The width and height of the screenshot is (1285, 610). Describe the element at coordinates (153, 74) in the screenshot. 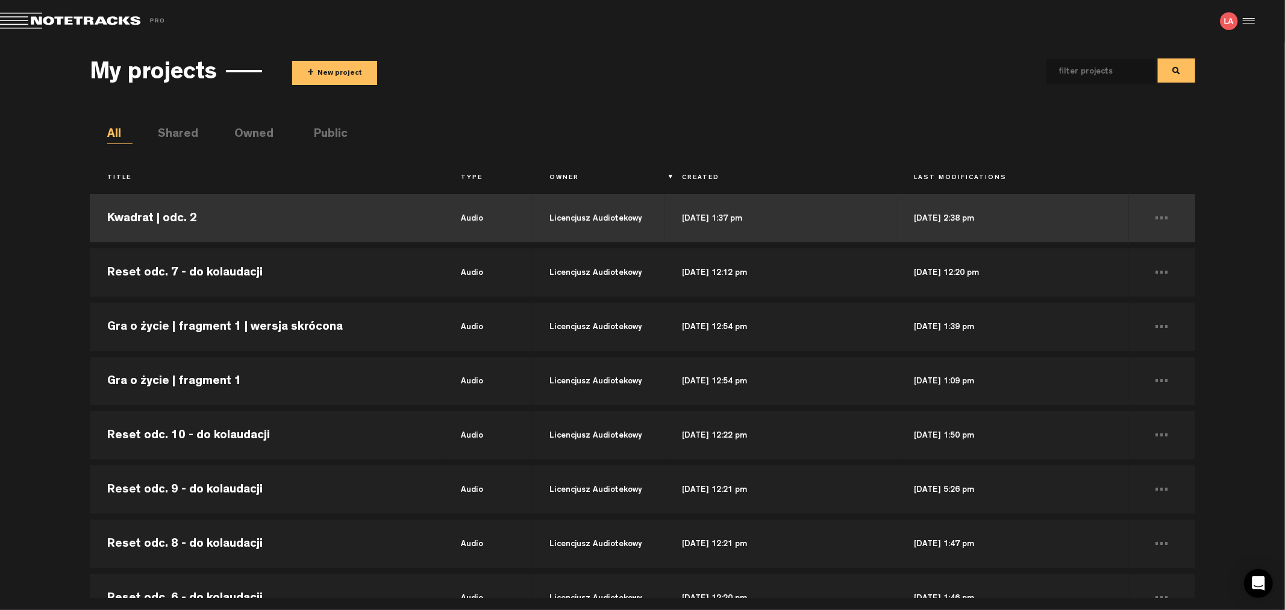

I see `h3: My projects` at that location.